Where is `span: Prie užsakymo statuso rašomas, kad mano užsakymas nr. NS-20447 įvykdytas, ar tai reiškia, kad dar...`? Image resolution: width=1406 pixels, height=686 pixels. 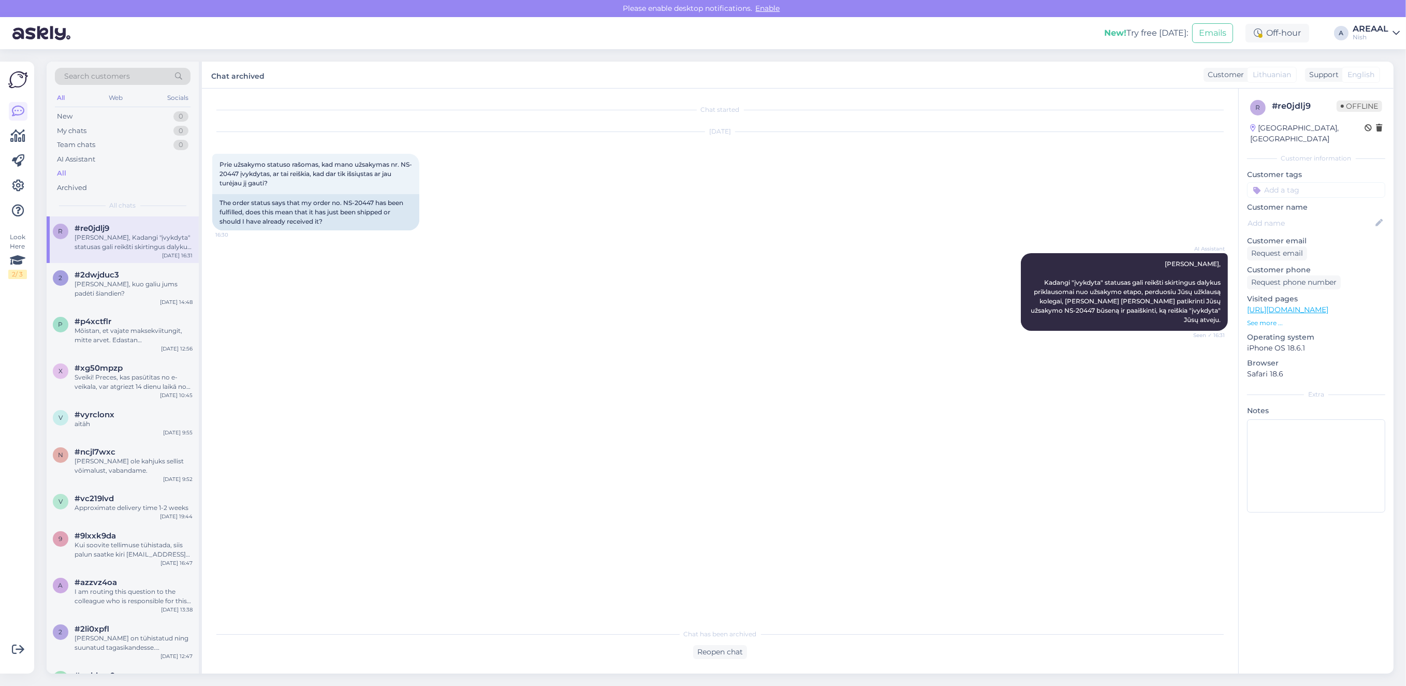 span: Prie užsakymo statuso rašomas, kad mano užsakymas nr. NS-20447 įvykdytas, ar tai reiškia, kad dar... is located at coordinates (316, 173).